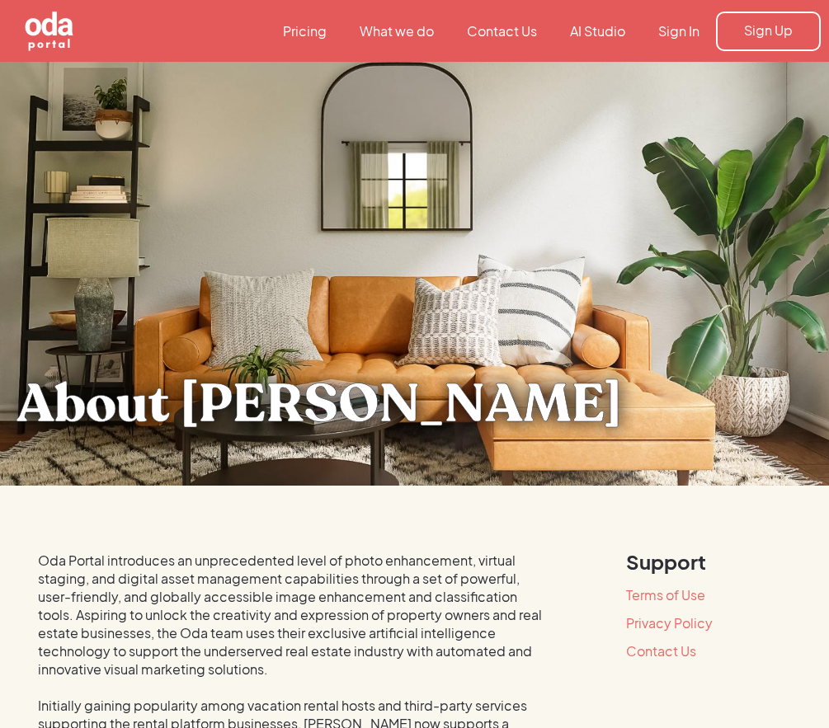 Image resolution: width=829 pixels, height=728 pixels. Describe the element at coordinates (666, 562) in the screenshot. I see `h2: Support` at that location.